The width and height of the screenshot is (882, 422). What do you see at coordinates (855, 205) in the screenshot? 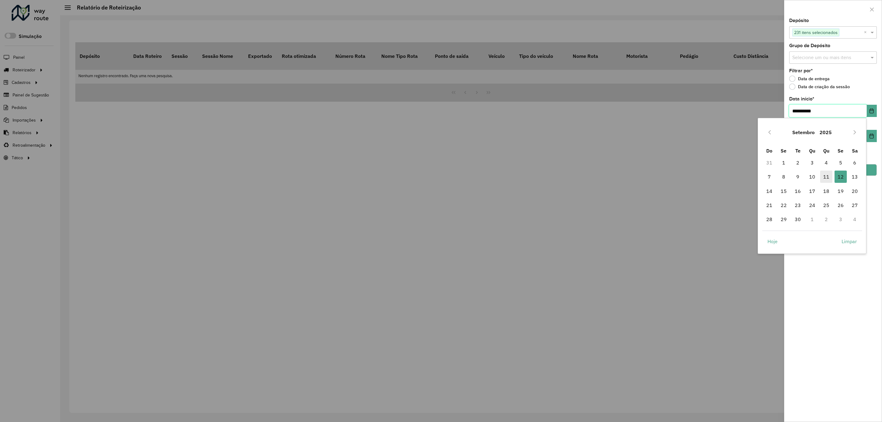
I see `span: 27` at bounding box center [855, 205].